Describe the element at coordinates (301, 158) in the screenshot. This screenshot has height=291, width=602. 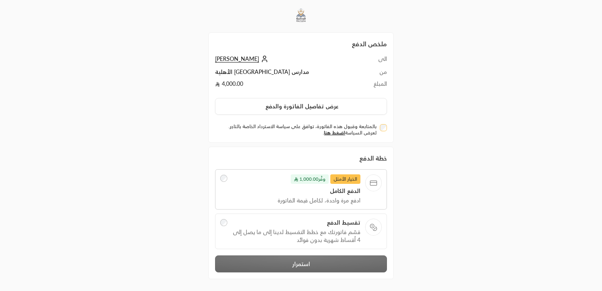
I see `div: خطة الدفع` at that location.